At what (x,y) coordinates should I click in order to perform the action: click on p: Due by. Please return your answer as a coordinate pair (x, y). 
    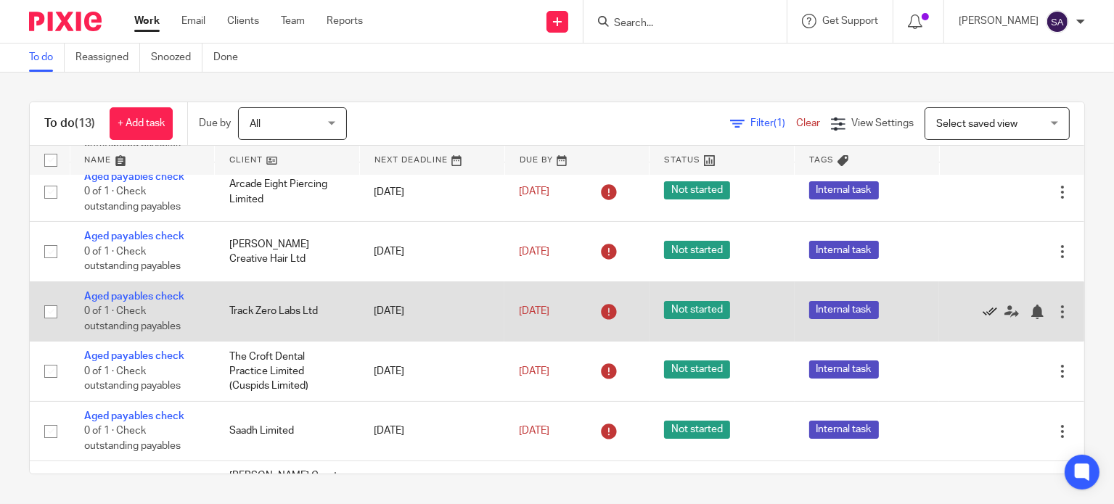
    Looking at the image, I should click on (215, 123).